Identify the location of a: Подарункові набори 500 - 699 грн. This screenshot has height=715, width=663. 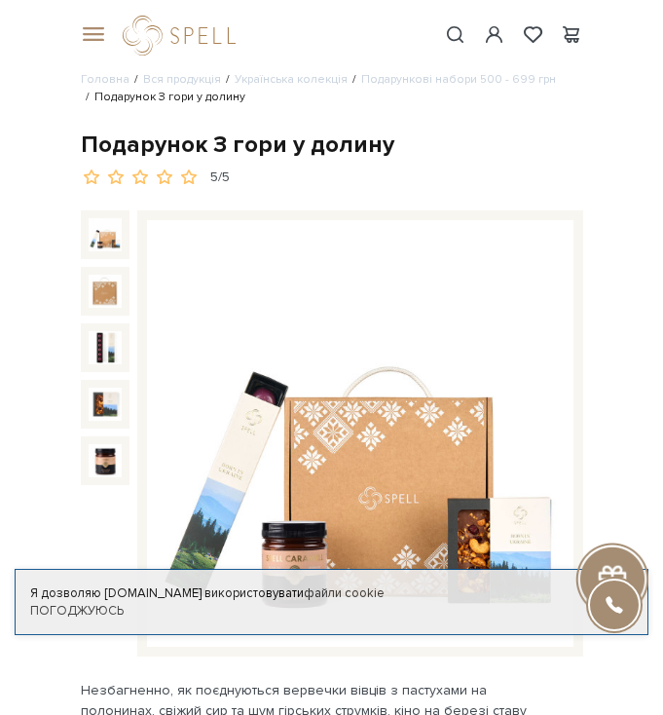
(459, 79).